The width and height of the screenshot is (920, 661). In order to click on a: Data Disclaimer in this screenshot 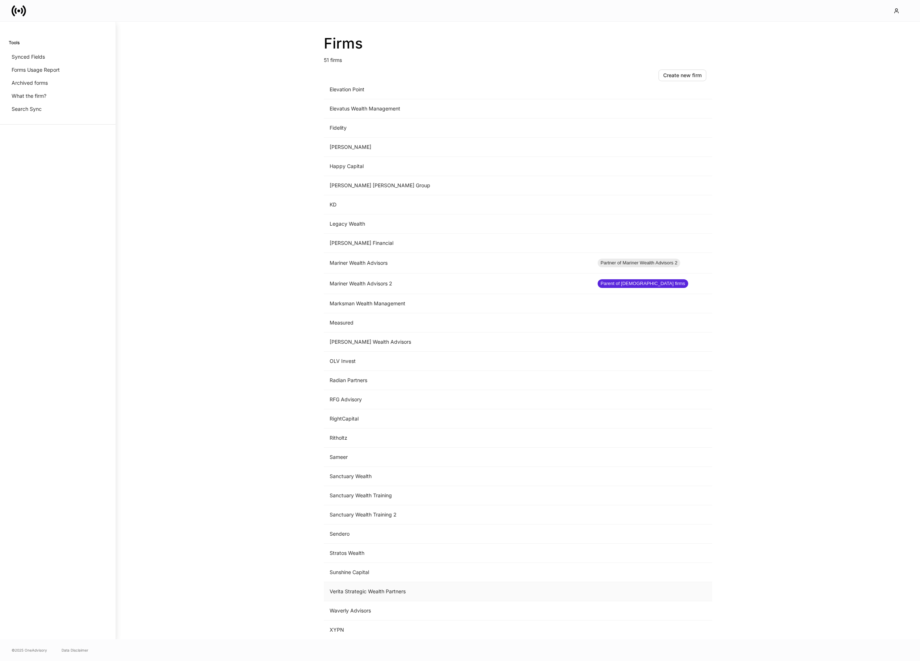, I will do `click(75, 650)`.